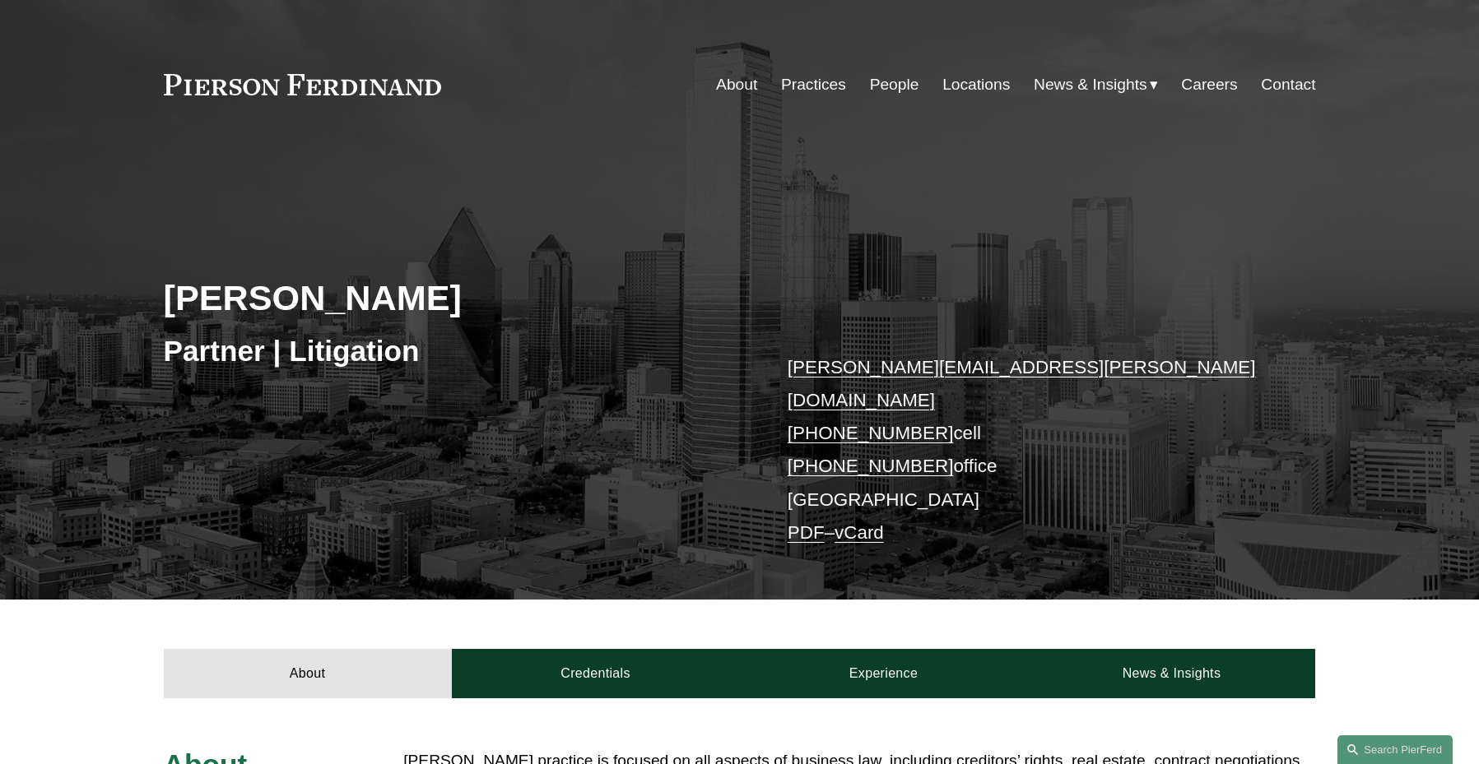 Image resolution: width=1479 pixels, height=764 pixels. What do you see at coordinates (884, 674) in the screenshot?
I see `a: Experience` at bounding box center [884, 674].